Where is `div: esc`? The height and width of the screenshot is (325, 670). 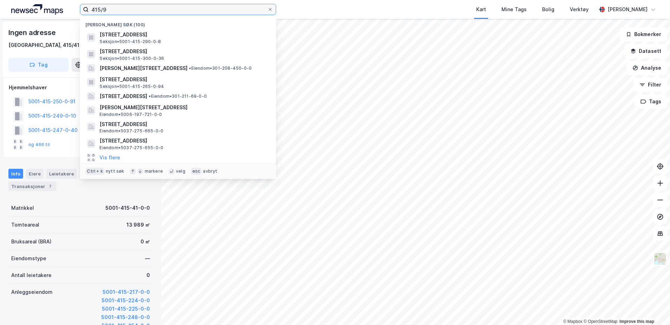
div: esc is located at coordinates (196, 171).